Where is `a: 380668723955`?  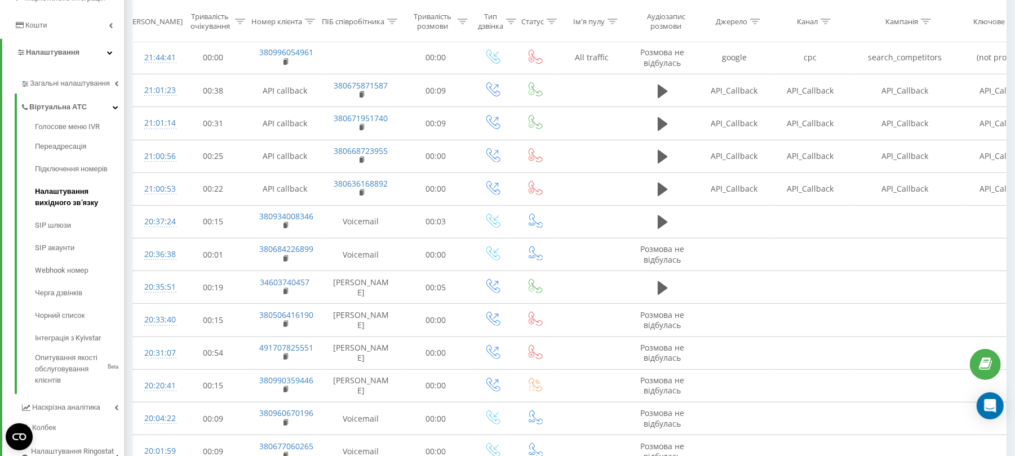
a: 380668723955 is located at coordinates (361, 150).